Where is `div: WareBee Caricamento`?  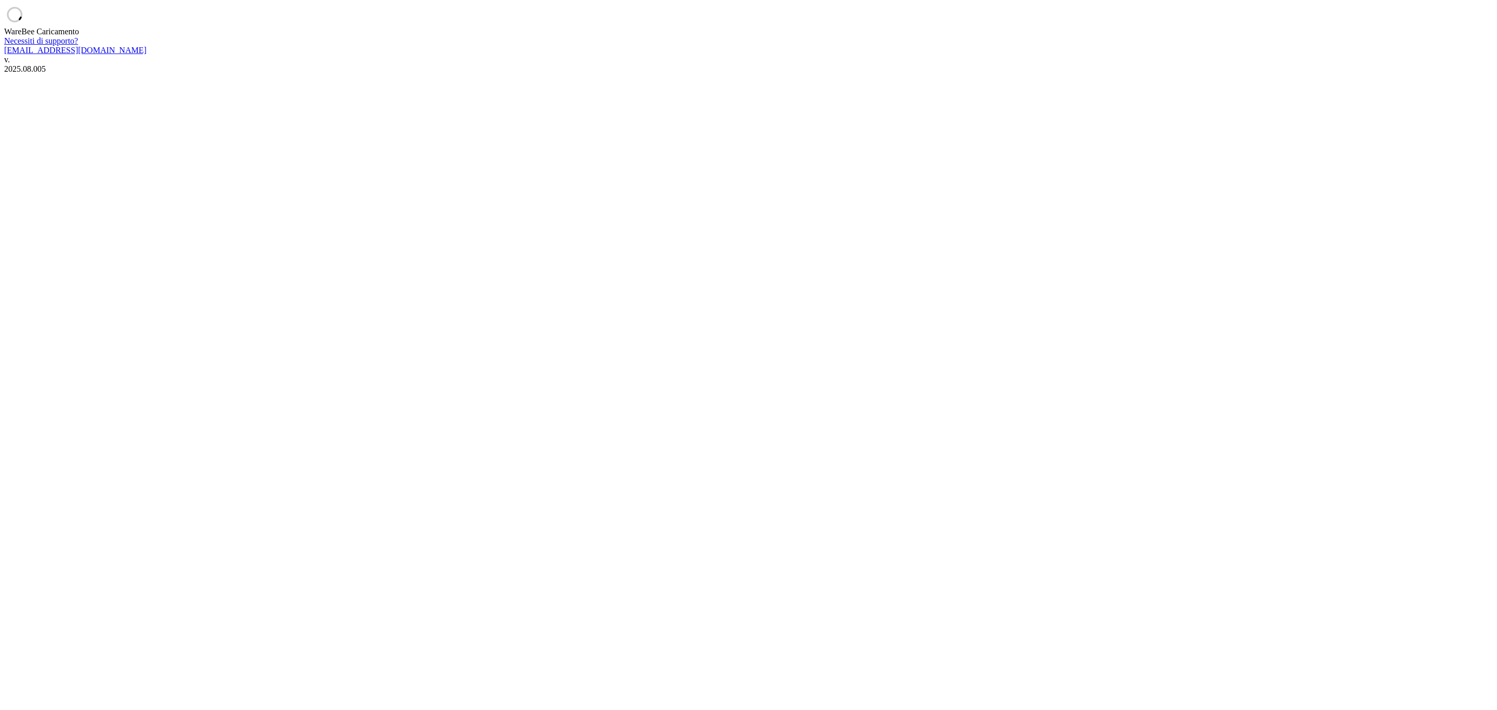 div: WareBee Caricamento is located at coordinates (748, 32).